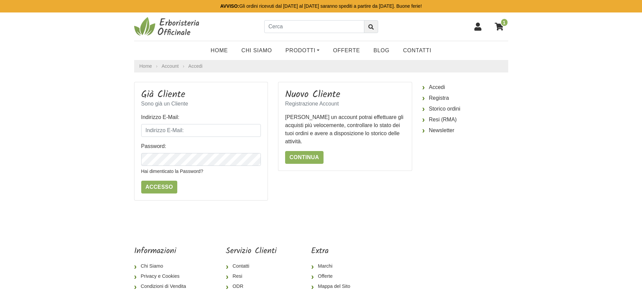  What do you see at coordinates (201, 130) in the screenshot?
I see `input: Indirizzo E-Mail:` at bounding box center [201, 130].